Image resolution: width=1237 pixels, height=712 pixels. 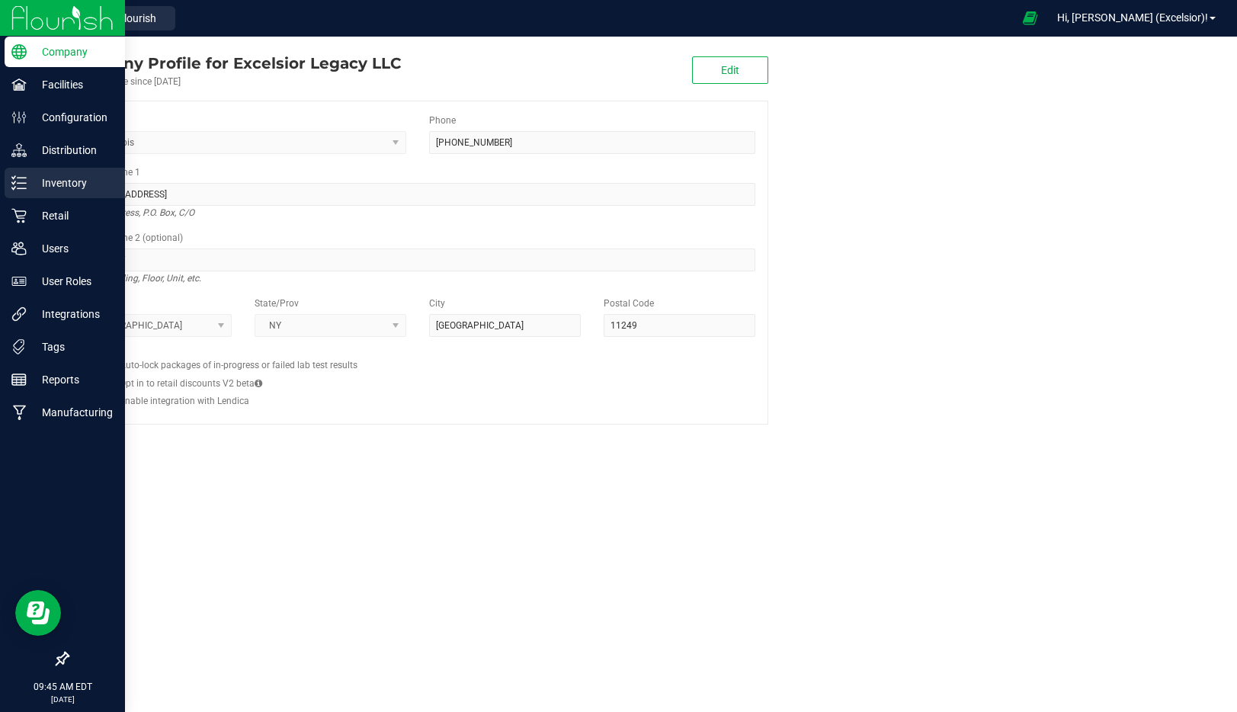 What do you see at coordinates (72, 249) in the screenshot?
I see `p: Users` at bounding box center [72, 249].